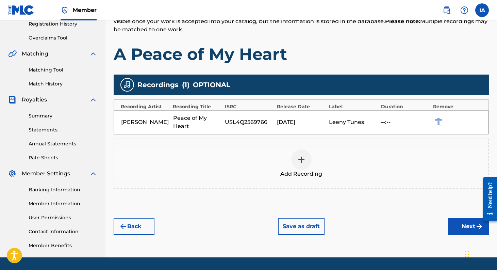  What do you see at coordinates (12, 54) in the screenshot?
I see `img: Matching` at bounding box center [12, 54].